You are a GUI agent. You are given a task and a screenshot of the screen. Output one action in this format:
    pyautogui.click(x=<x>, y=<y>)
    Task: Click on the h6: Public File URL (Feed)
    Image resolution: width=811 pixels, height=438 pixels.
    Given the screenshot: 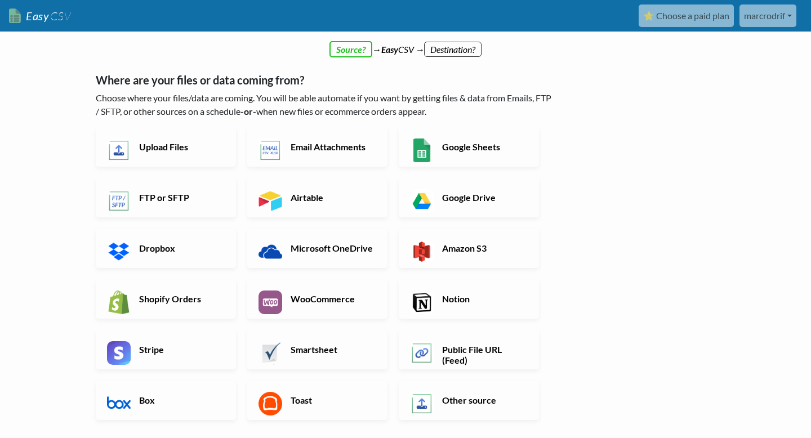 What is the action you would take?
    pyautogui.click(x=483, y=355)
    